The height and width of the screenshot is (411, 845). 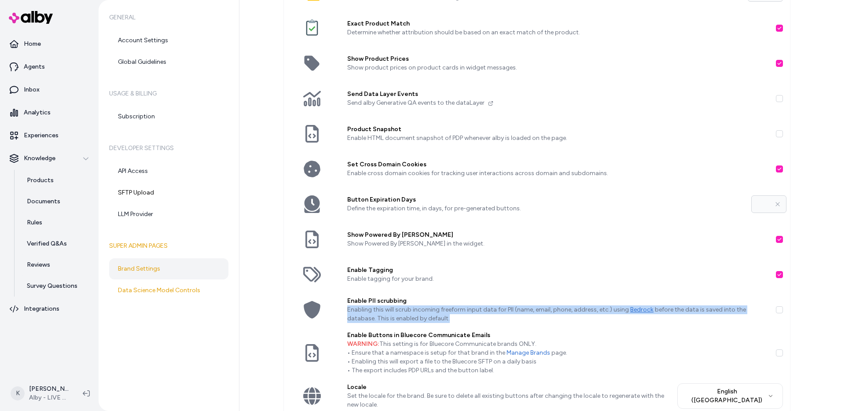 I want to click on span: WARNING:, so click(x=363, y=344).